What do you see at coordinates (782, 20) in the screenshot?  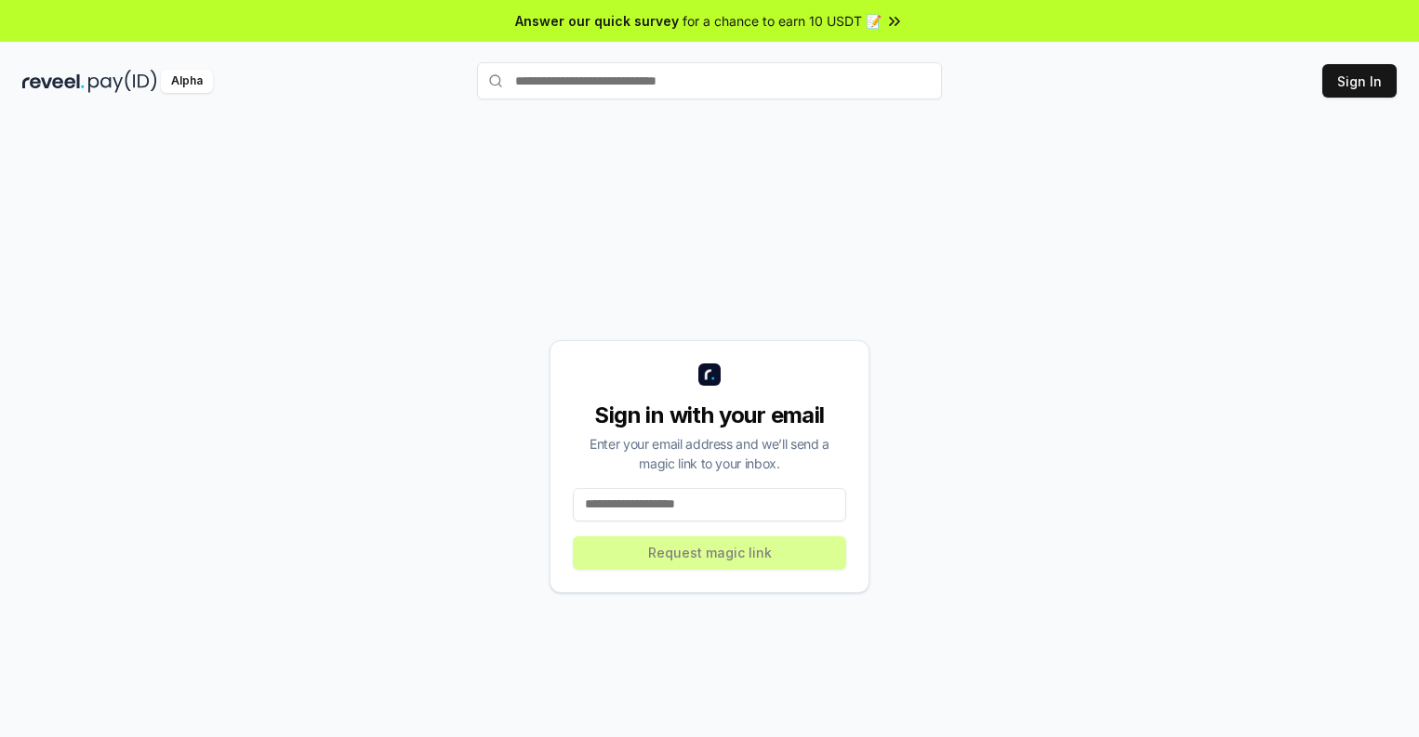 I see `span: for a chance to earn 10 USDT 📝` at bounding box center [782, 20].